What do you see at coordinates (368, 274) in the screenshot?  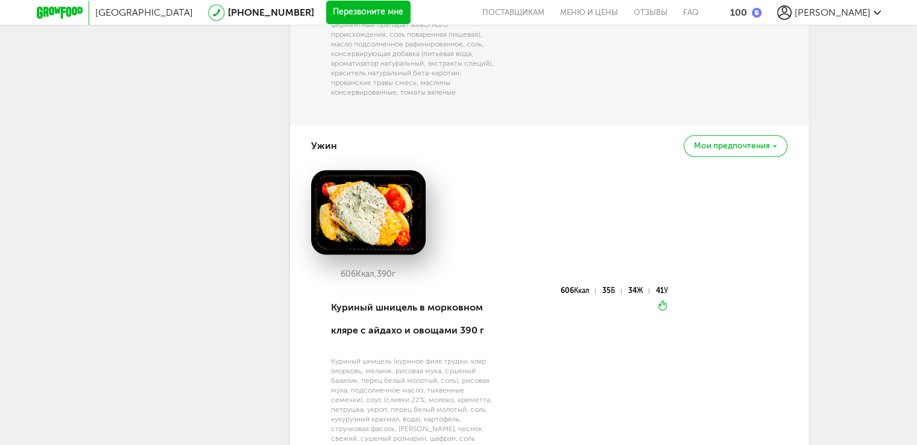 I see `div: 606 390` at bounding box center [368, 274].